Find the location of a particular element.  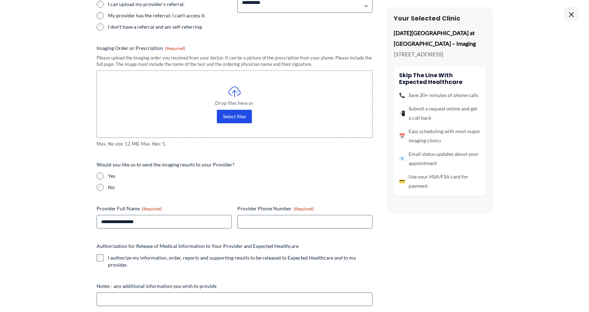

li: Email status updates about your appointment is located at coordinates (440, 159).